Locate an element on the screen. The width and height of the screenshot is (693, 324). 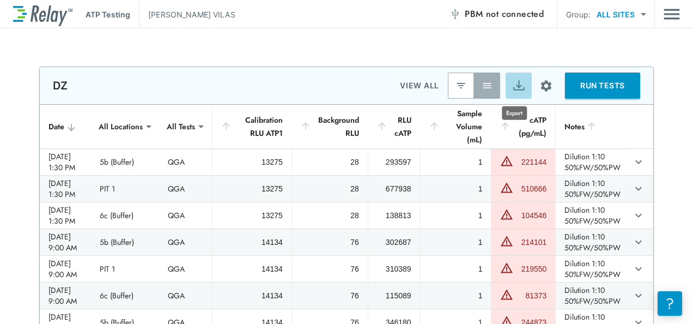
img: Latest is located at coordinates (461, 86).